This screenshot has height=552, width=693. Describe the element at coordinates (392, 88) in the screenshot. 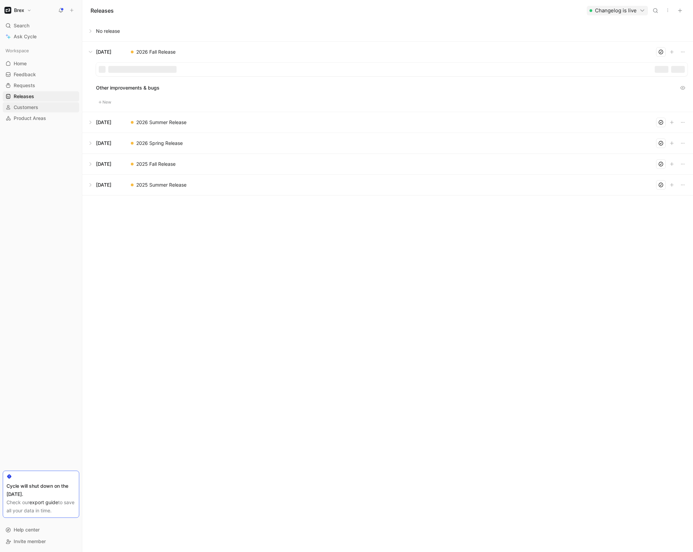

I see `div: Other improvements & bugs` at that location.